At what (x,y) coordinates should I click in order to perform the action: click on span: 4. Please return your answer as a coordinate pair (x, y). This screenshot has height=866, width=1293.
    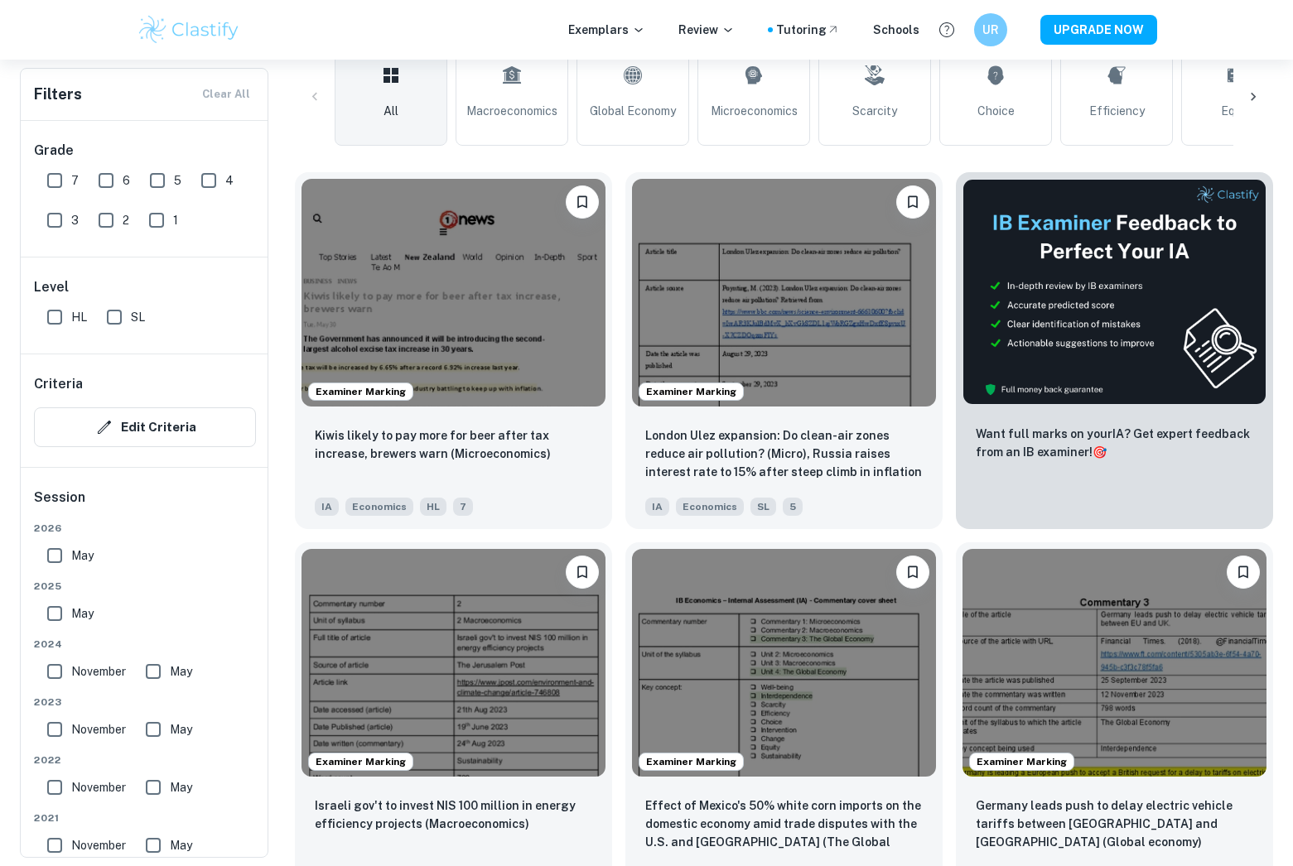
    Looking at the image, I should click on (229, 181).